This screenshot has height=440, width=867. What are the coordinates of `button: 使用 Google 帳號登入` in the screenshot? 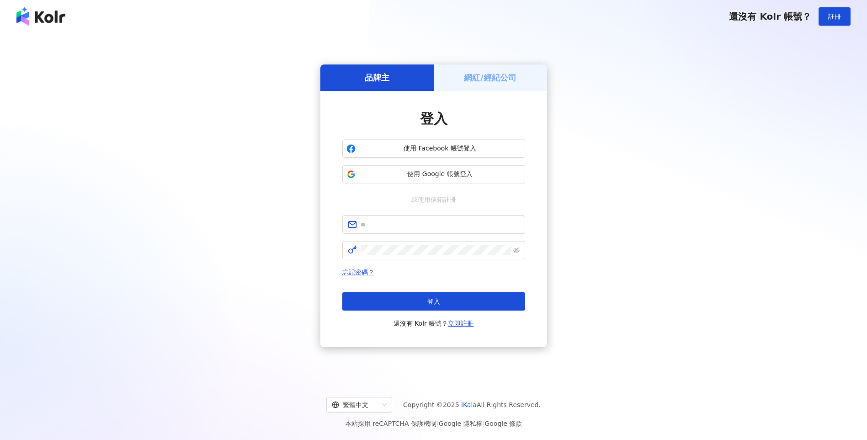 It's located at (434, 174).